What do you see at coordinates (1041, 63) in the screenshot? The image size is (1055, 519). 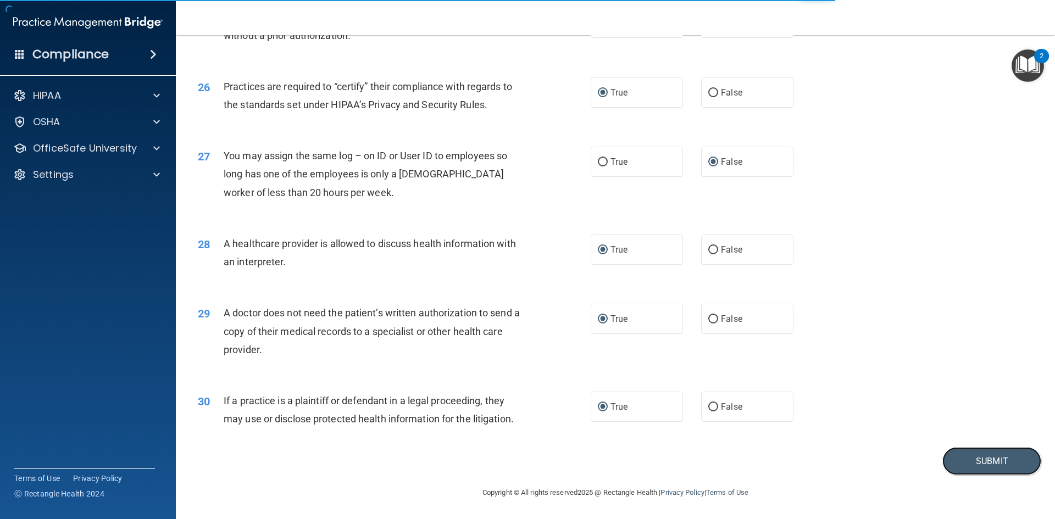 I see `div: 2` at bounding box center [1041, 63].